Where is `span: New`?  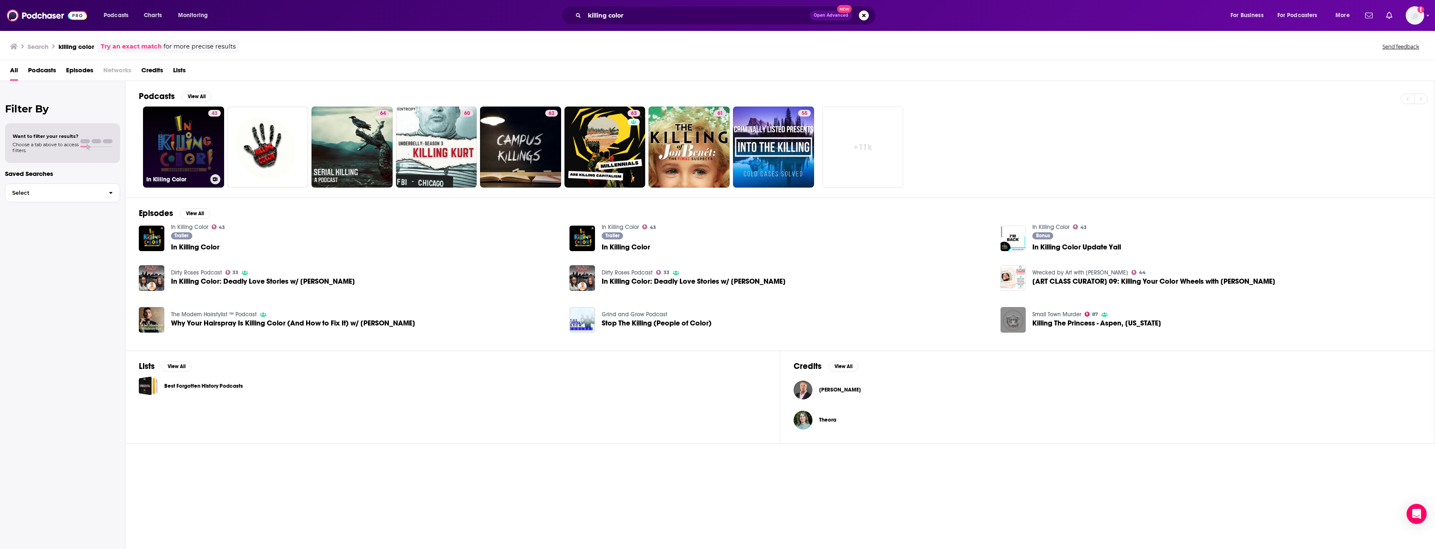 span: New is located at coordinates (845, 9).